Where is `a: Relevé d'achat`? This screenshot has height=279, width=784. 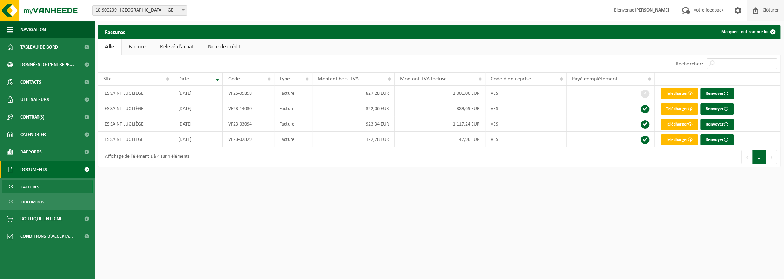 a: Relevé d'achat is located at coordinates (177, 47).